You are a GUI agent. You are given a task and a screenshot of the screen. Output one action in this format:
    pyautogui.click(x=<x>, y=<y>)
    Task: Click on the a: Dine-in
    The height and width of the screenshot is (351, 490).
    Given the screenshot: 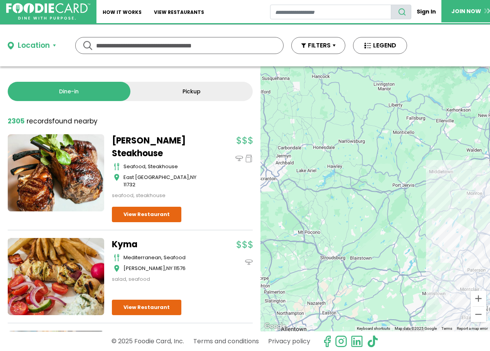 What is the action you would take?
    pyautogui.click(x=69, y=91)
    